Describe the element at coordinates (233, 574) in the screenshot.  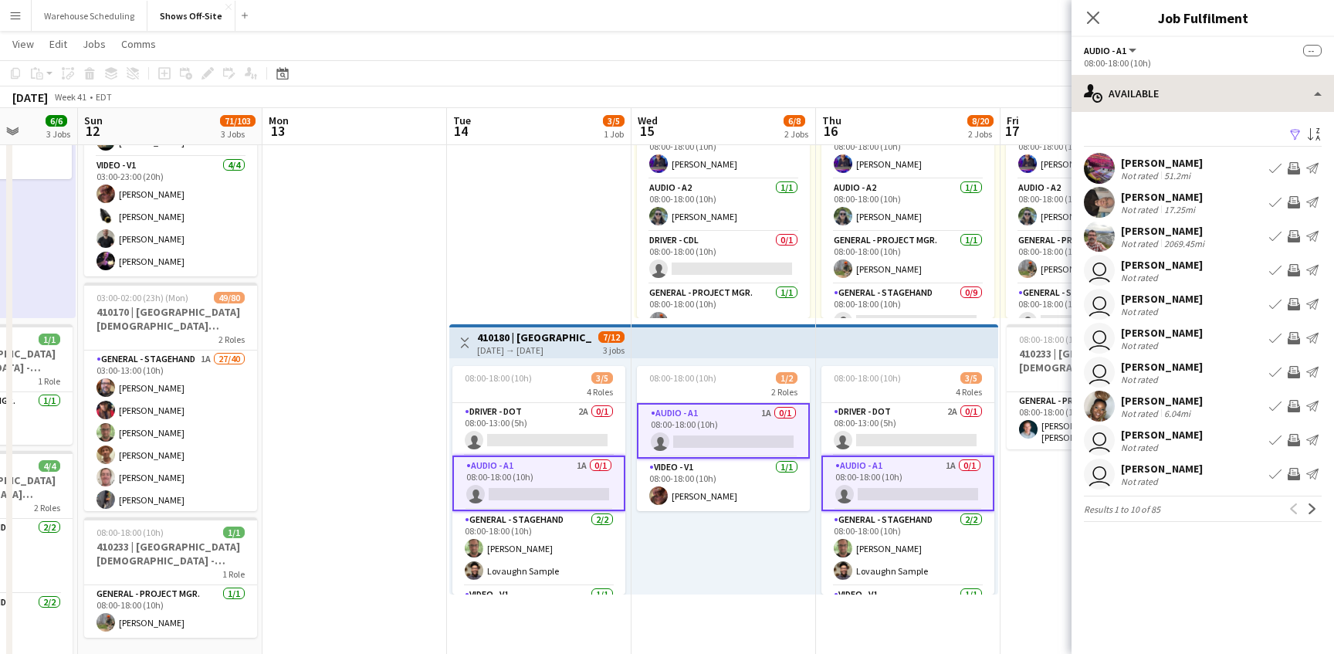
I see `span: 1 Role` at that location.